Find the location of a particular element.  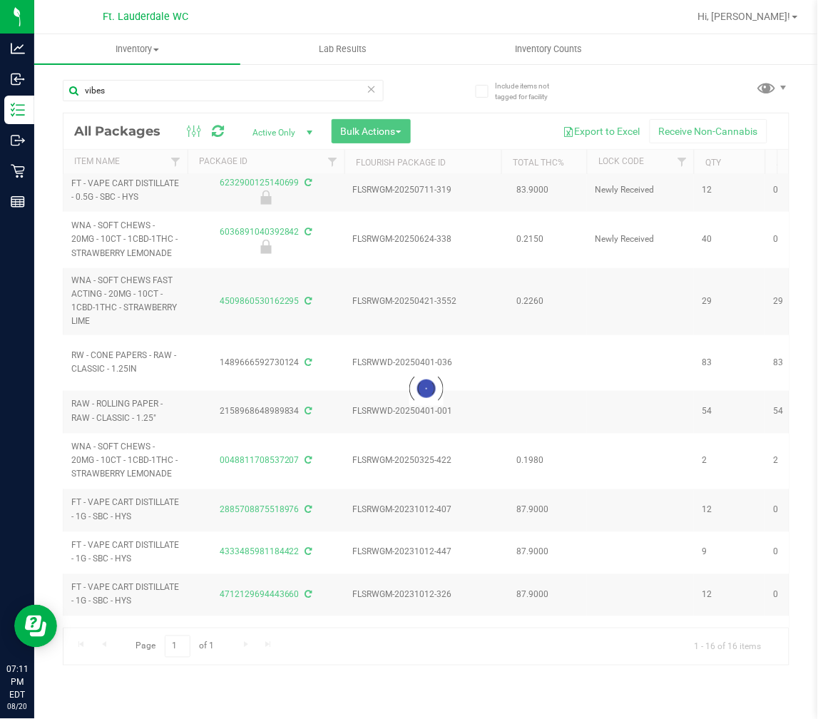

p: 08/20 is located at coordinates (17, 707).